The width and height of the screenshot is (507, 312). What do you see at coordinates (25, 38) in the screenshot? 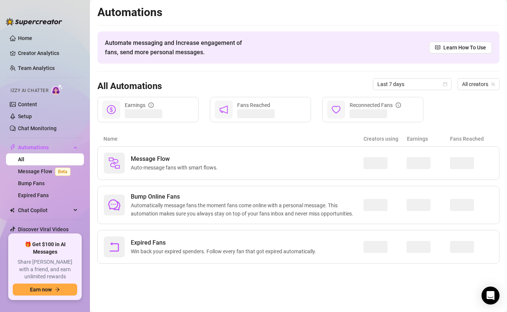
I see `a: Home` at bounding box center [25, 38].